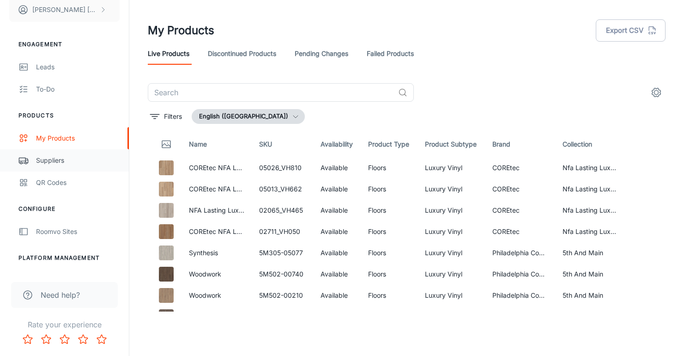  I want to click on button: Rate 5 star, so click(102, 339).